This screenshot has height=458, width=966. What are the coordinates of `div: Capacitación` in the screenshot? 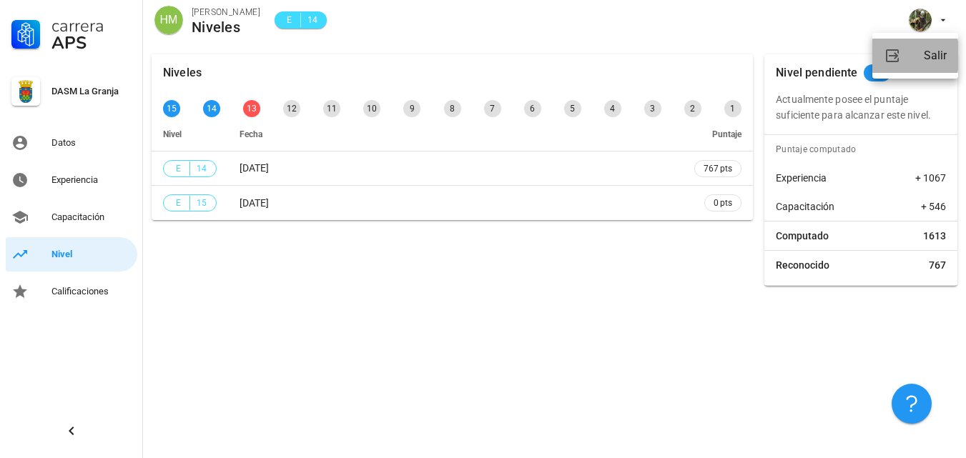 It's located at (92, 217).